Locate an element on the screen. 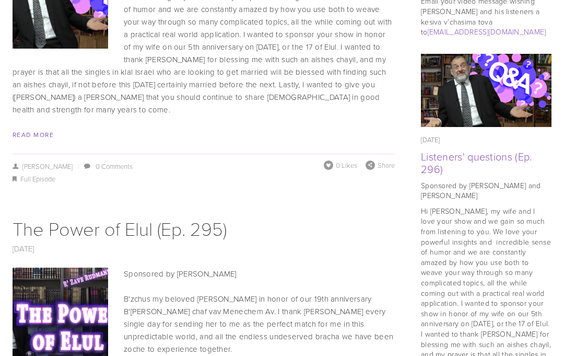  a: Full Episode is located at coordinates (38, 179).